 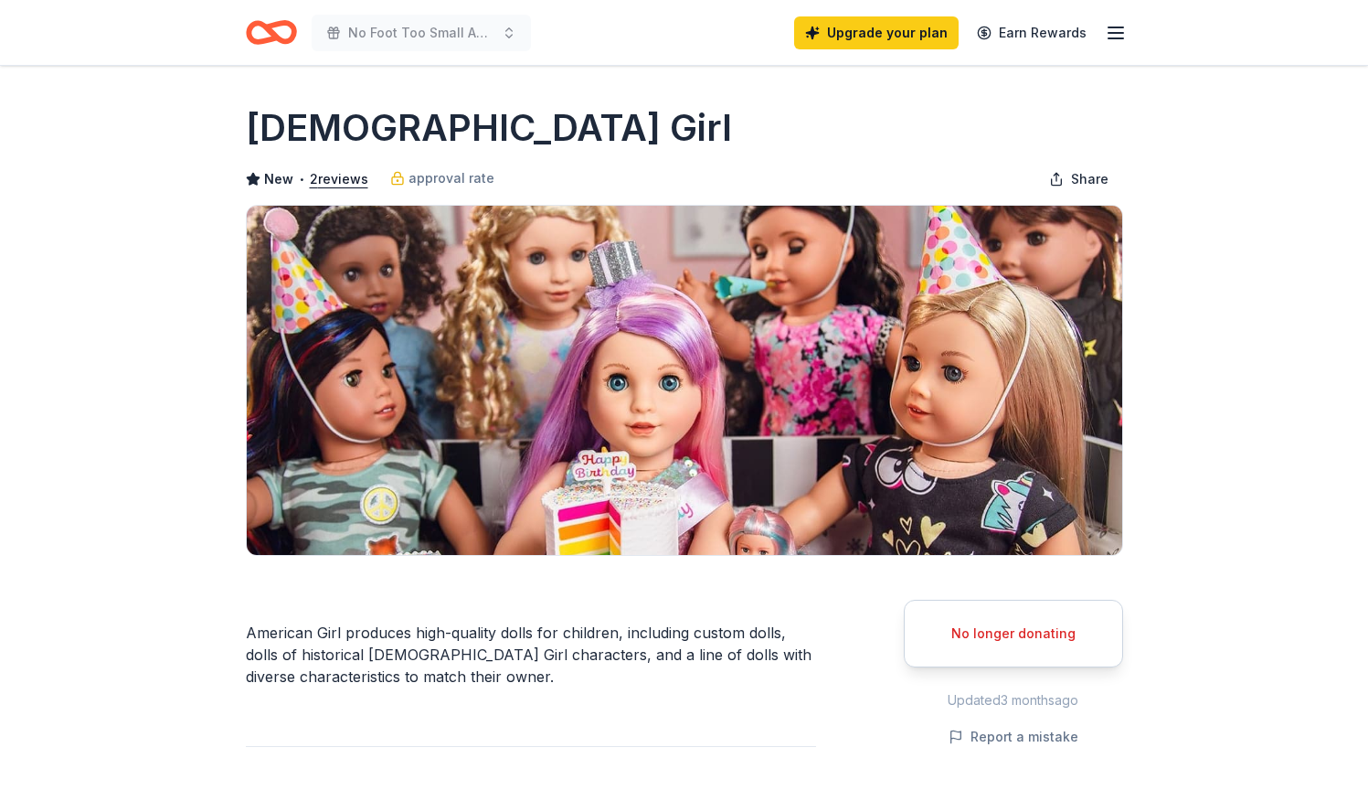 What do you see at coordinates (279, 179) in the screenshot?
I see `span: New` at bounding box center [279, 179].